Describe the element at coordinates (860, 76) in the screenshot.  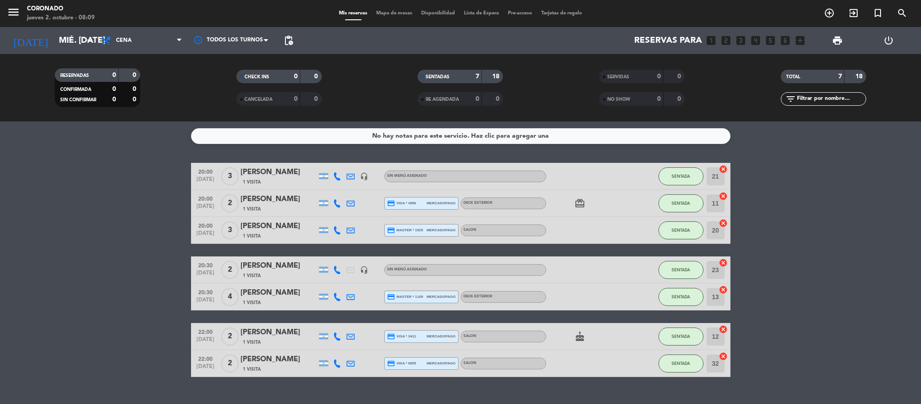
I see `strong: 18` at that location.